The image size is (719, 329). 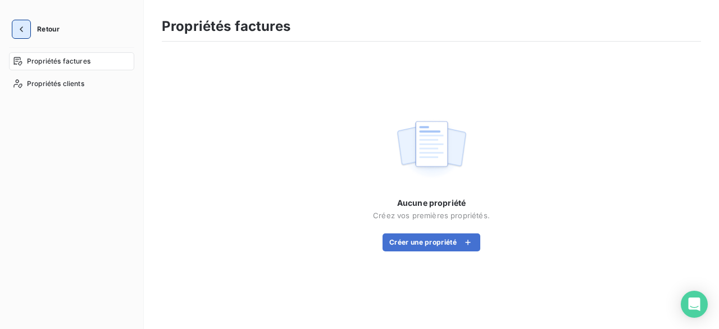 What do you see at coordinates (56, 84) in the screenshot?
I see `span: Propriétés clients` at bounding box center [56, 84].